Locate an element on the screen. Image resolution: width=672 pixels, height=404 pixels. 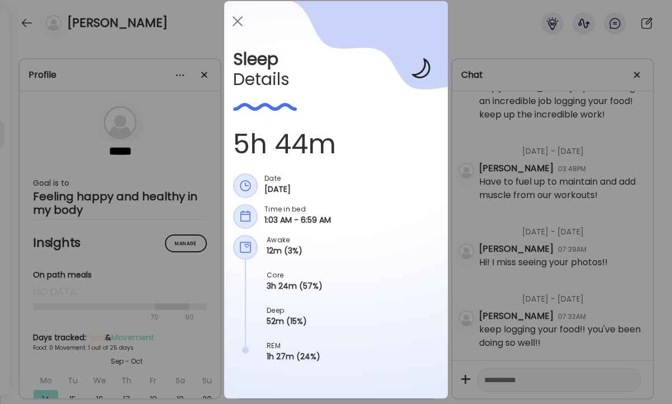
h1: Details is located at coordinates (336, 79).